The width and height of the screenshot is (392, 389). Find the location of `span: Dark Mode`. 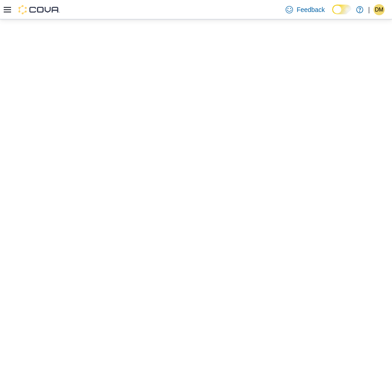

span: Dark Mode is located at coordinates (332, 14).